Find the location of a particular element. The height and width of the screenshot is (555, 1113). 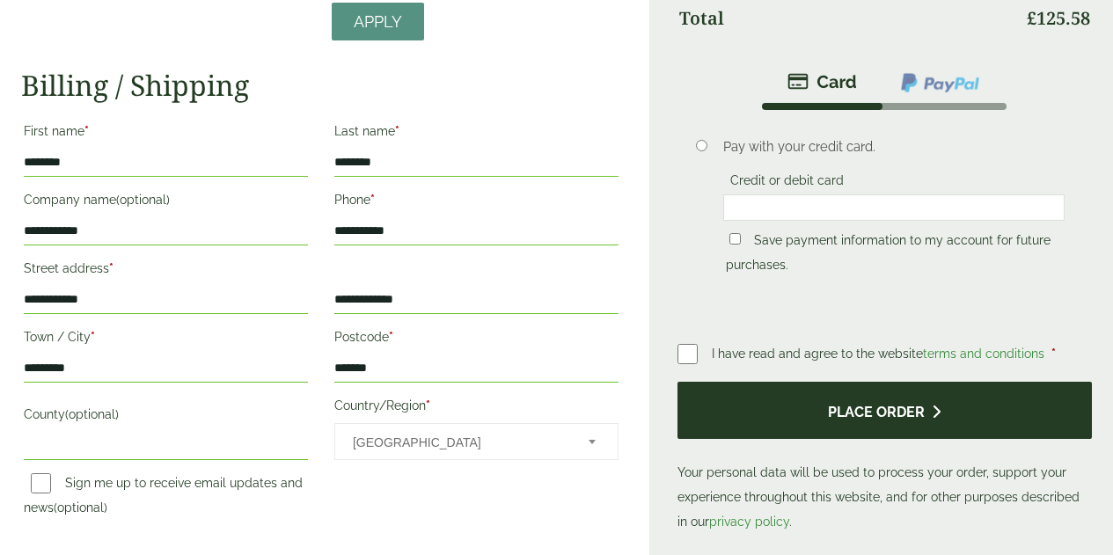

label: Town / City is located at coordinates (165, 340).